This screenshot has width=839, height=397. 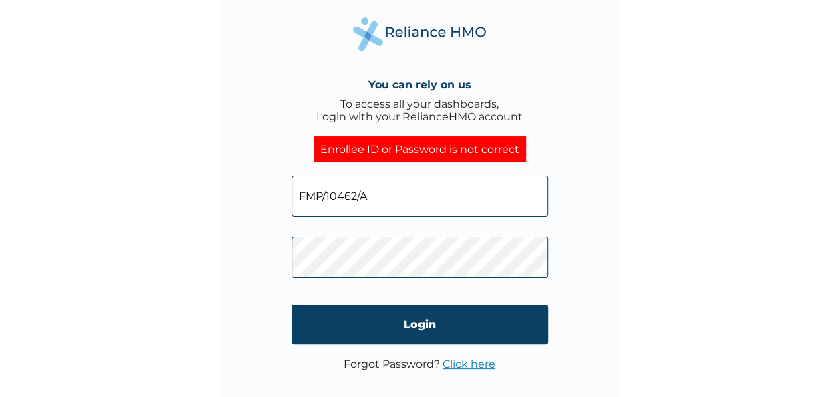 I want to click on div: Enrollee ID or Password is not correct, so click(x=420, y=149).